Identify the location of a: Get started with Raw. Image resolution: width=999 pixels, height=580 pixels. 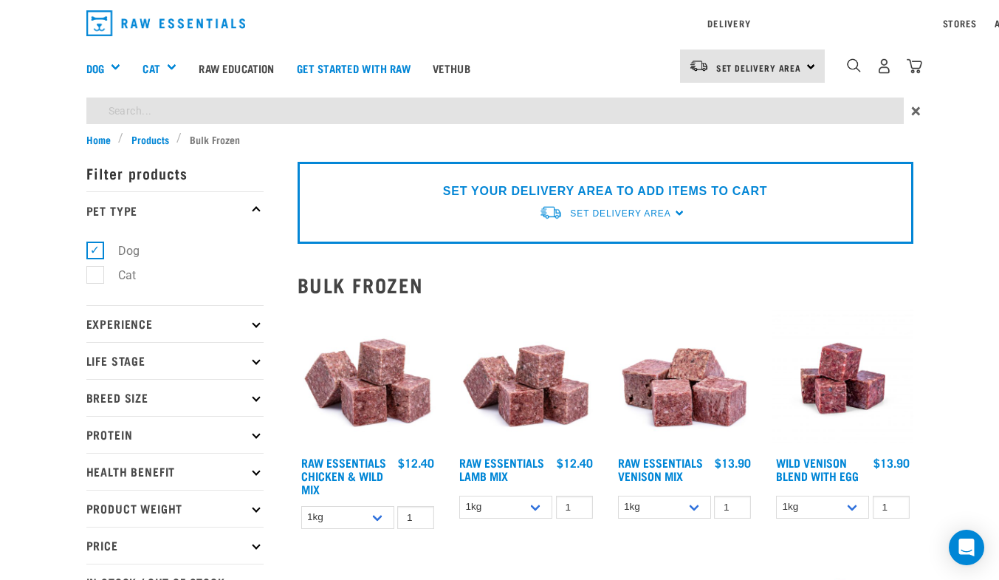
(354, 68).